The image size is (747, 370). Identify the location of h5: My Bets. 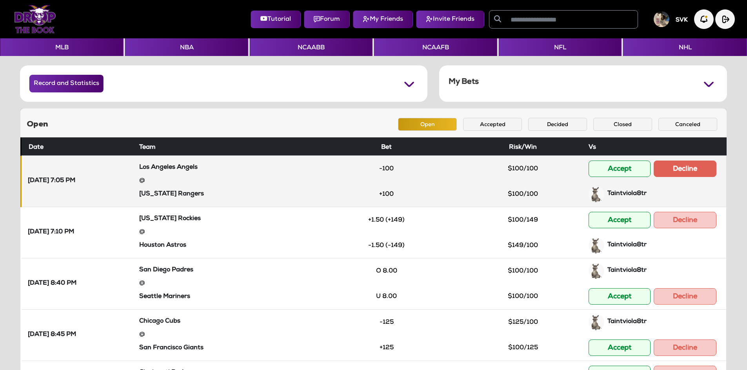
(463, 82).